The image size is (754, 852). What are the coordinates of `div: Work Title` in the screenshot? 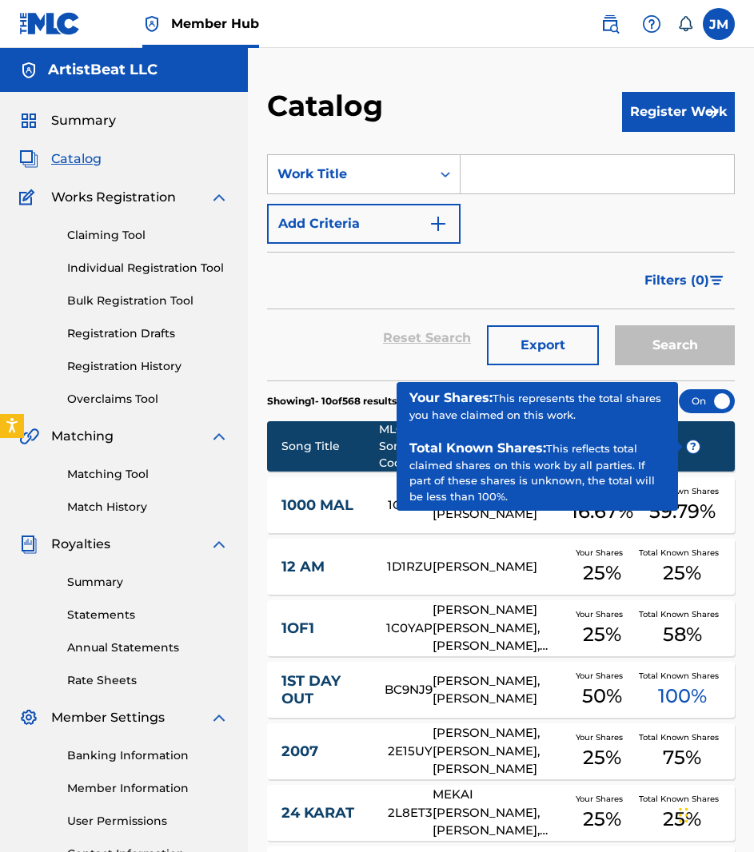 It's located at (349, 174).